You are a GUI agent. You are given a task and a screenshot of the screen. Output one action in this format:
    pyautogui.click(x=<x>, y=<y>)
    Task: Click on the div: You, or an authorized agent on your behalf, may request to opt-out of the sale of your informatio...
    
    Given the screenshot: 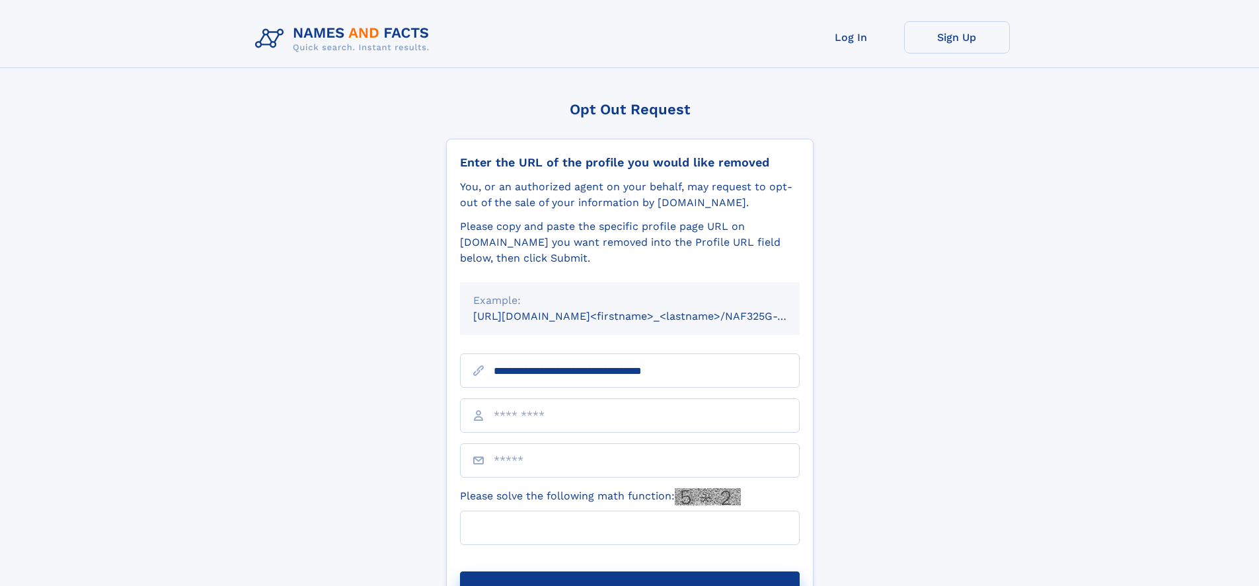 What is the action you would take?
    pyautogui.click(x=630, y=195)
    